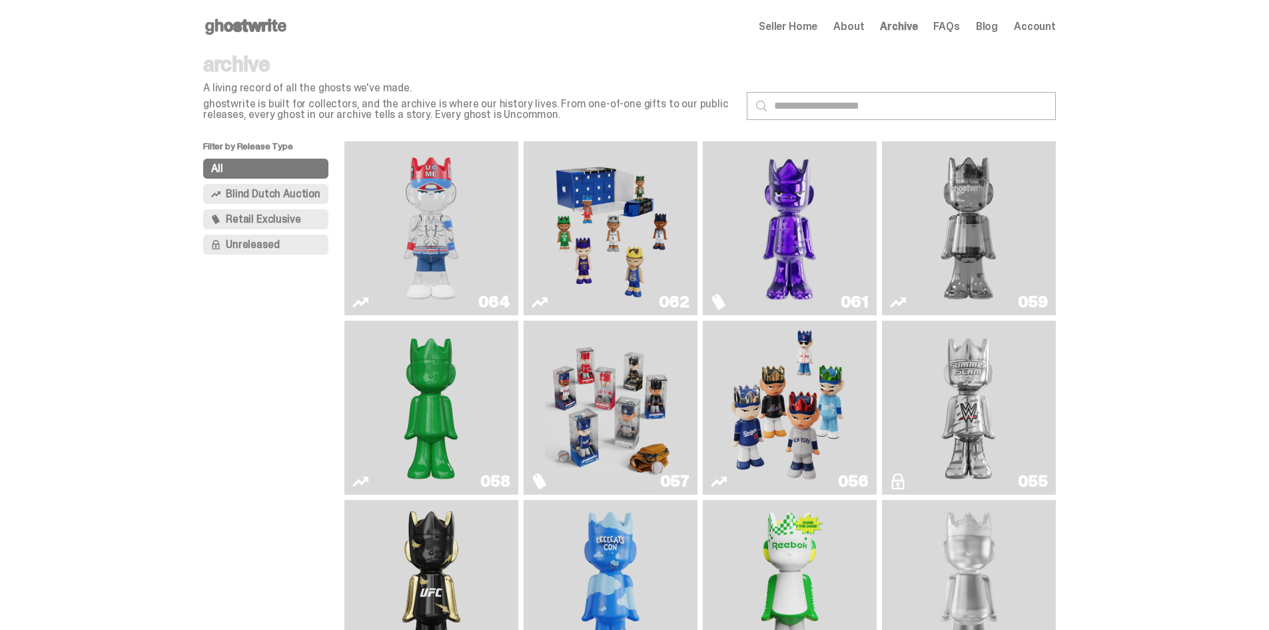  What do you see at coordinates (266, 194) in the screenshot?
I see `button: Blind Dutch Auction` at bounding box center [266, 194].